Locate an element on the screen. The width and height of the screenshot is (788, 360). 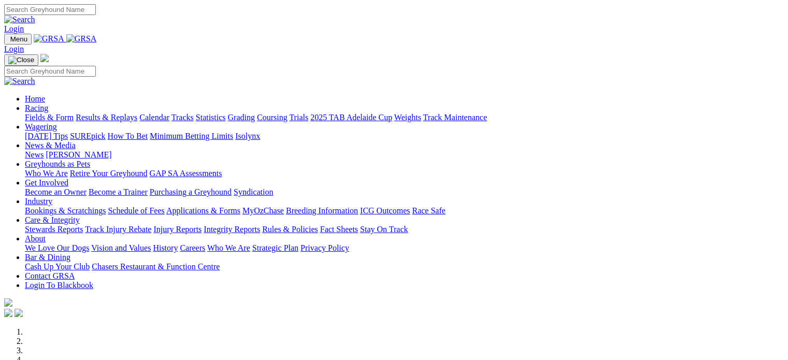
a: Become an Owner is located at coordinates (55, 192).